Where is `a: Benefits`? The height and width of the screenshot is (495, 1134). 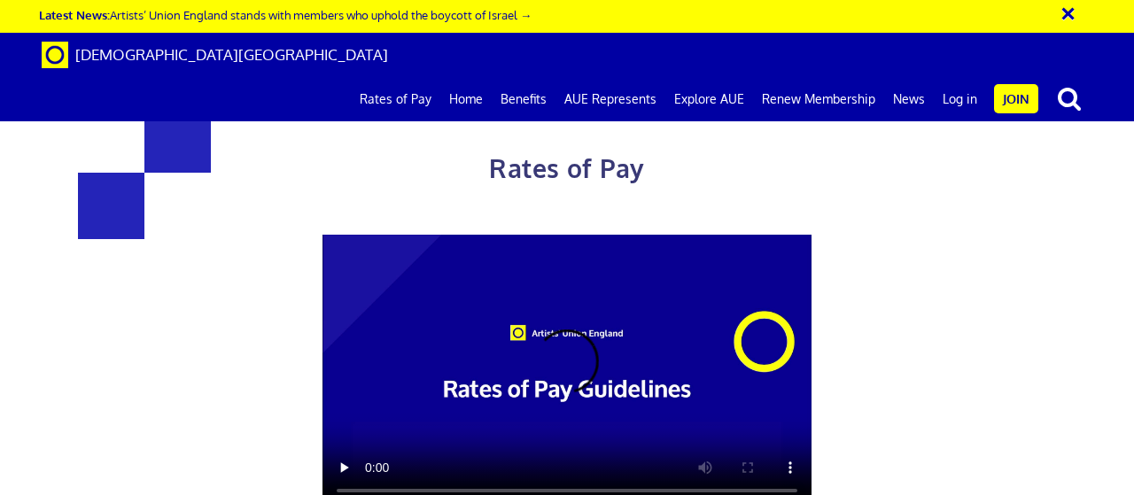 a: Benefits is located at coordinates (524, 99).